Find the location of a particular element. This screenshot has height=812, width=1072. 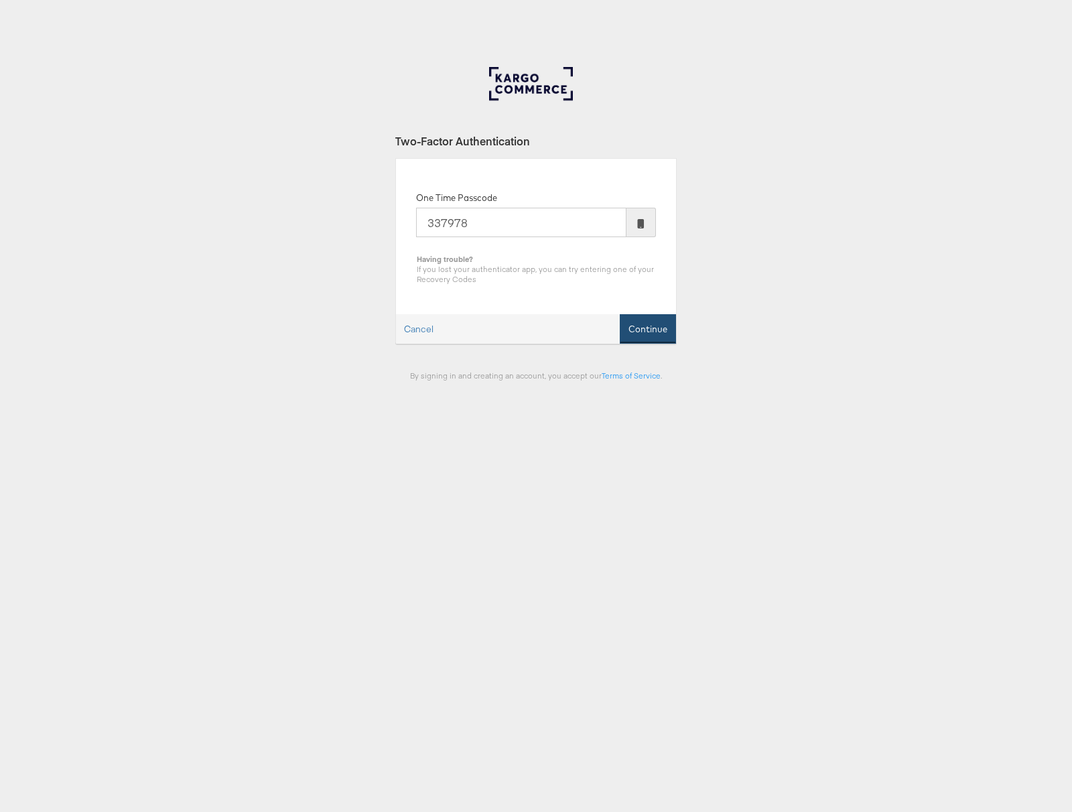

input: Enter the code is located at coordinates (521, 222).